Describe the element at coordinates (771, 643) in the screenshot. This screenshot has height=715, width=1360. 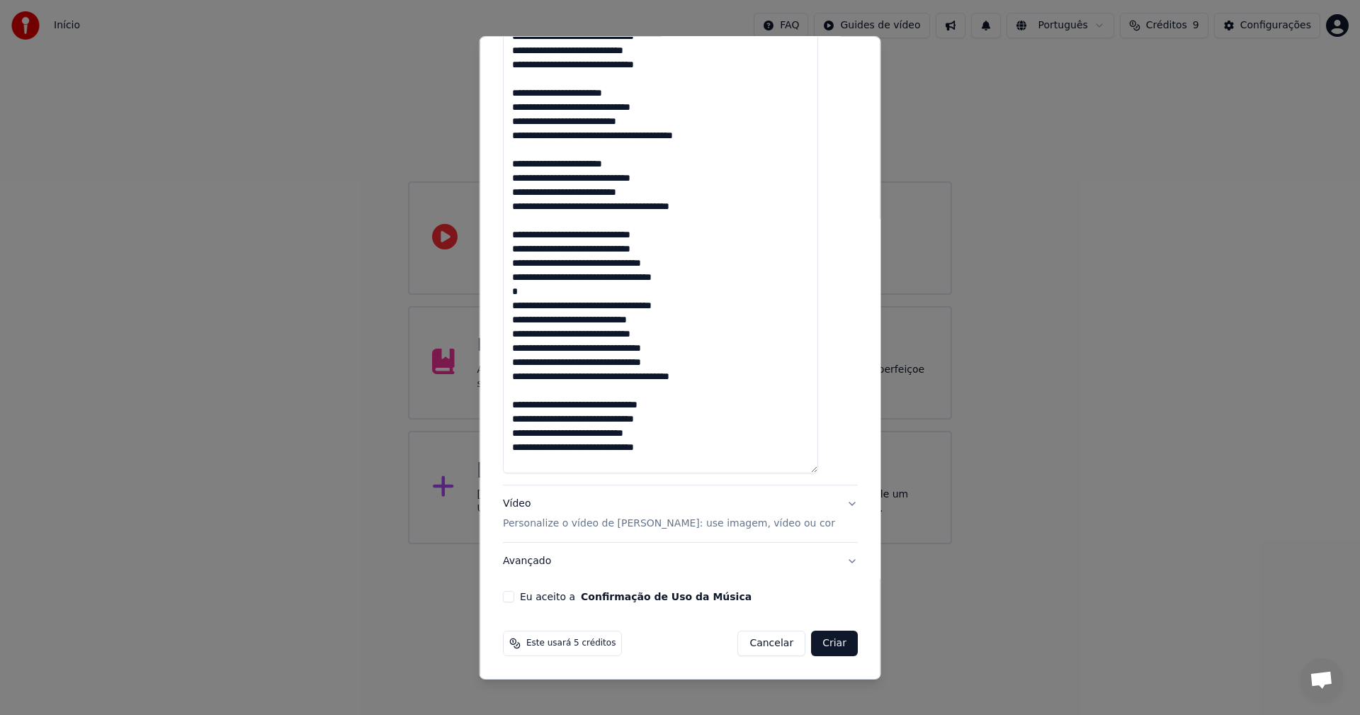
I see `button: Cancelar` at that location.